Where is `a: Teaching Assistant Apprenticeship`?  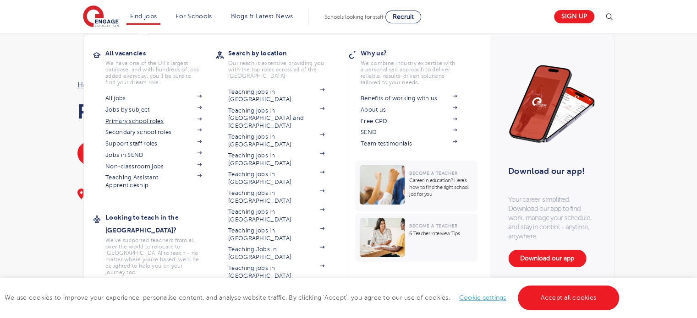 a: Teaching Assistant Apprenticeship is located at coordinates (153, 181).